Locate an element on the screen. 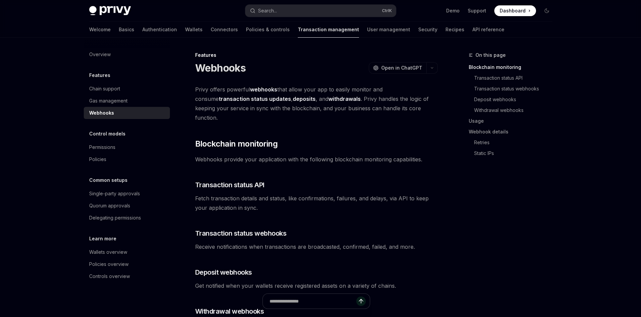 Image resolution: width=641 pixels, height=317 pixels. a: Deposit webhooks is located at coordinates (516, 100).